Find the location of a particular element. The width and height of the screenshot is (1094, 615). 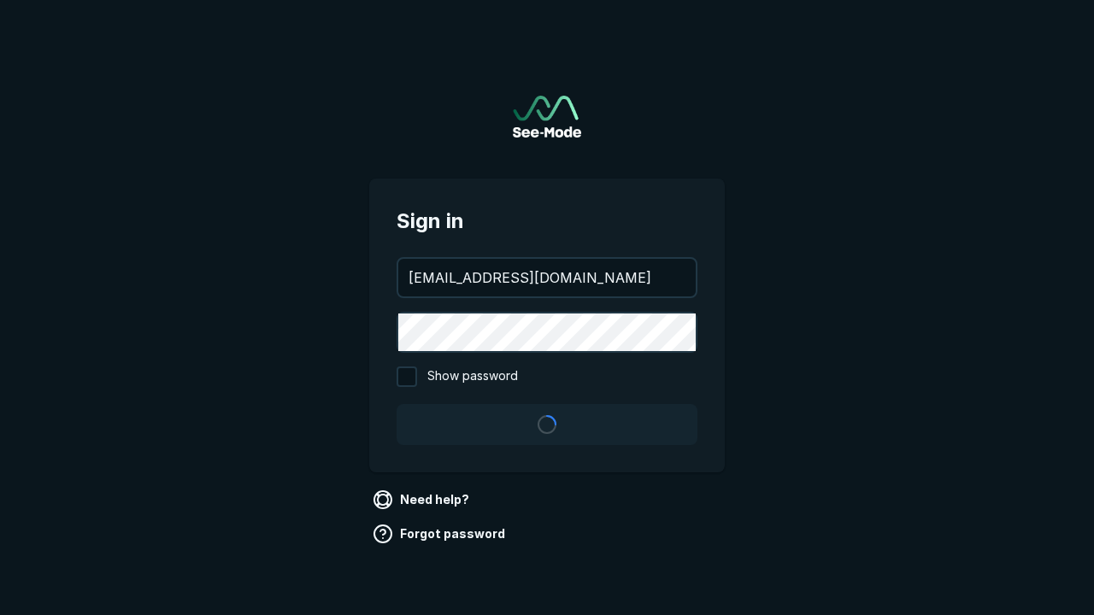

a: Need help? is located at coordinates (422, 500).